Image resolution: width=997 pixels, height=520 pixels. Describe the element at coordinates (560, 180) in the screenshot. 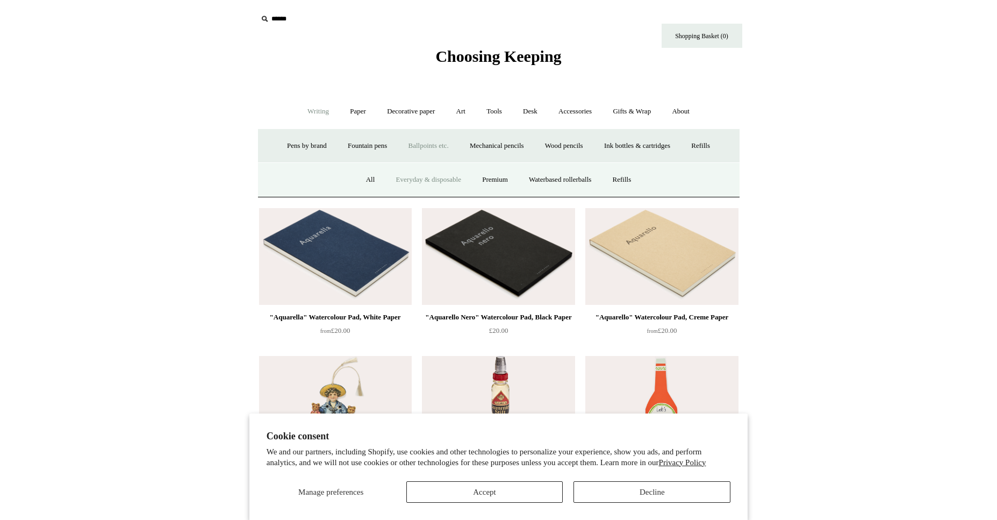

I see `a: Waterbased rollerballs` at that location.